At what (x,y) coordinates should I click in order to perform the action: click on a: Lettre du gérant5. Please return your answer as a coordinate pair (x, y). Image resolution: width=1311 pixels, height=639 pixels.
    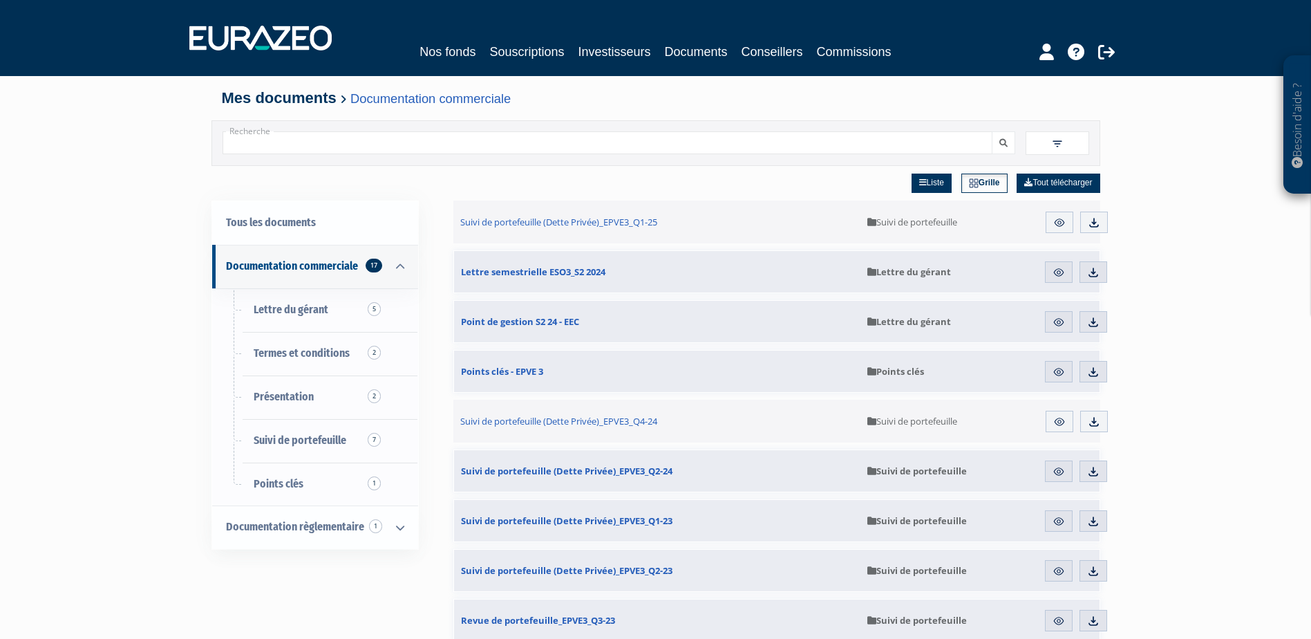
    Looking at the image, I should click on (315, 310).